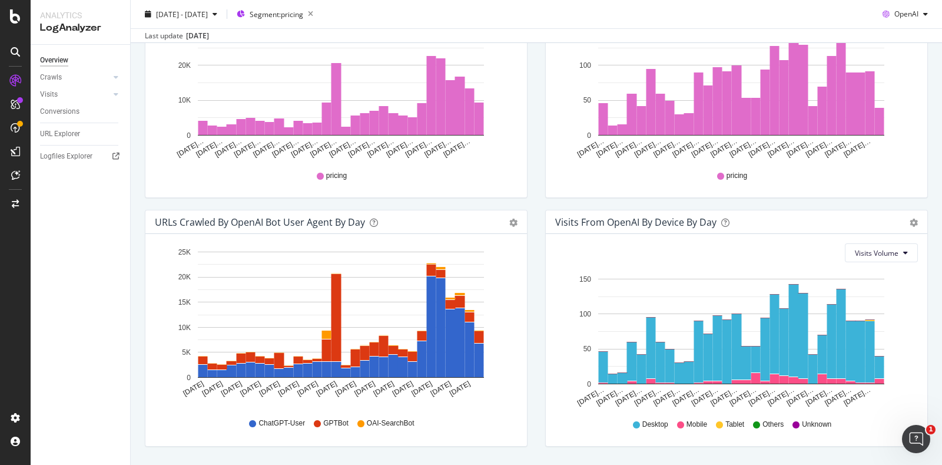 The image size is (942, 465). I want to click on span: OpenAI, so click(906, 14).